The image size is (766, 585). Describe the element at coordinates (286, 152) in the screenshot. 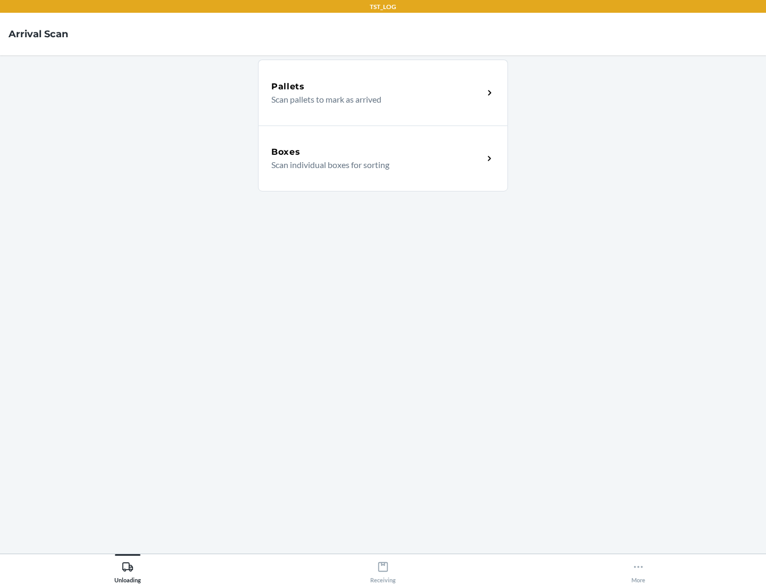

I see `h5: Boxes` at that location.